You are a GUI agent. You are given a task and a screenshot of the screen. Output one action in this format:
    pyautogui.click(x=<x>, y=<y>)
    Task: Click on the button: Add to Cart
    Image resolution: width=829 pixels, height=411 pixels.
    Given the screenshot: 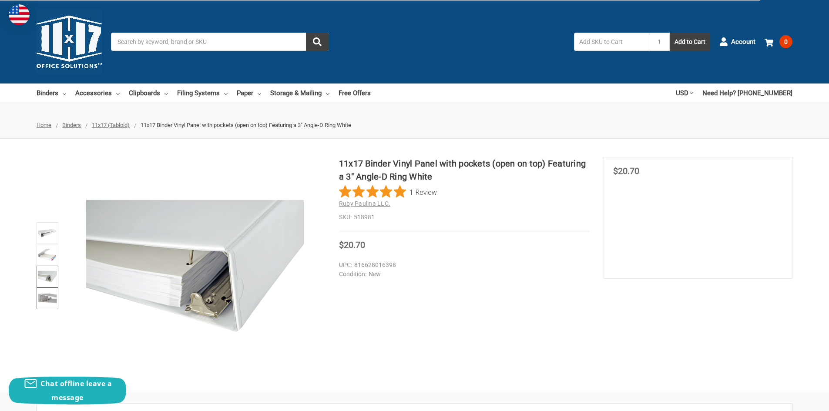 What is the action you would take?
    pyautogui.click(x=690, y=42)
    